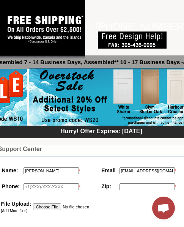 The width and height of the screenshot is (184, 227). I want to click on strong: File Upload:, so click(16, 204).